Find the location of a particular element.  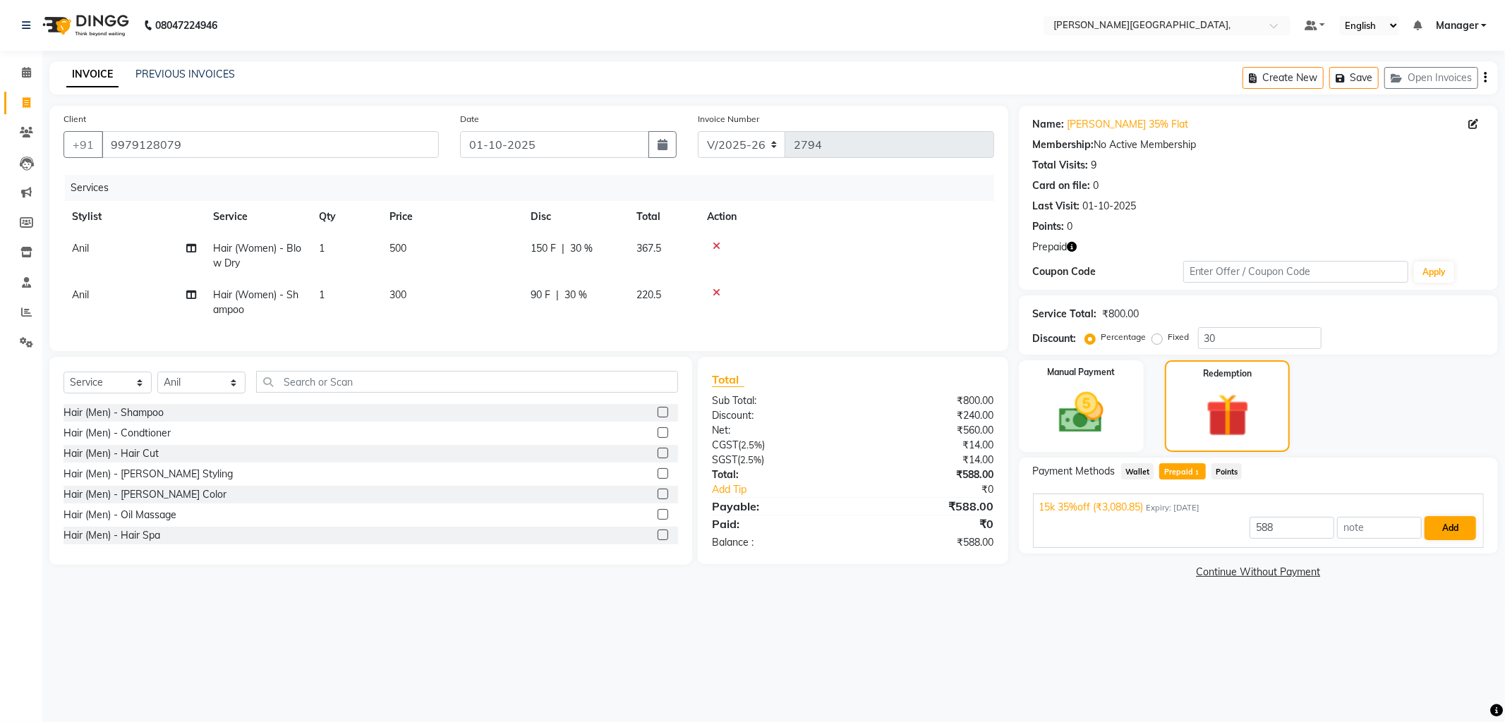

div: Name: is located at coordinates (1048, 124).